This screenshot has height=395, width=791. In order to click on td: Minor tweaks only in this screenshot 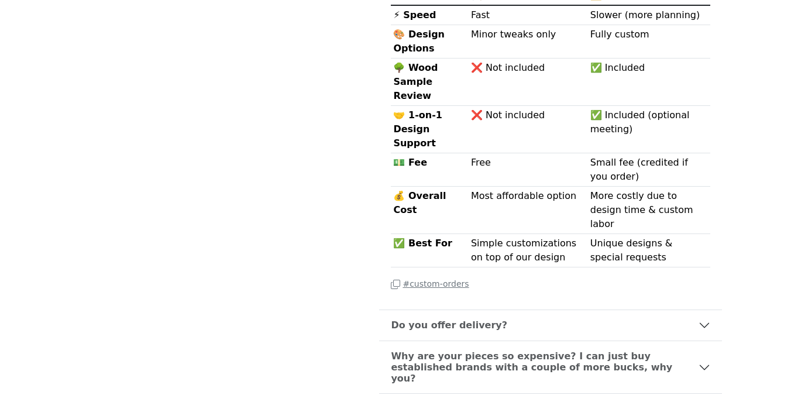, I will do `click(528, 41)`.